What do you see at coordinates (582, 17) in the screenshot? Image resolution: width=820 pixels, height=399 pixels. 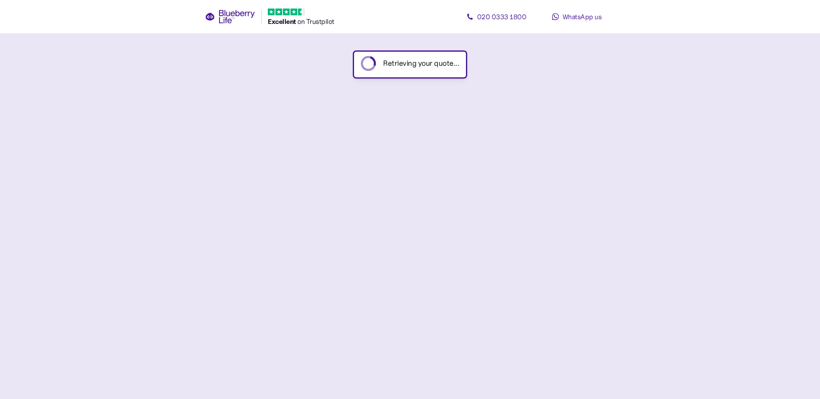 I see `span: WhatsApp us` at bounding box center [582, 17].